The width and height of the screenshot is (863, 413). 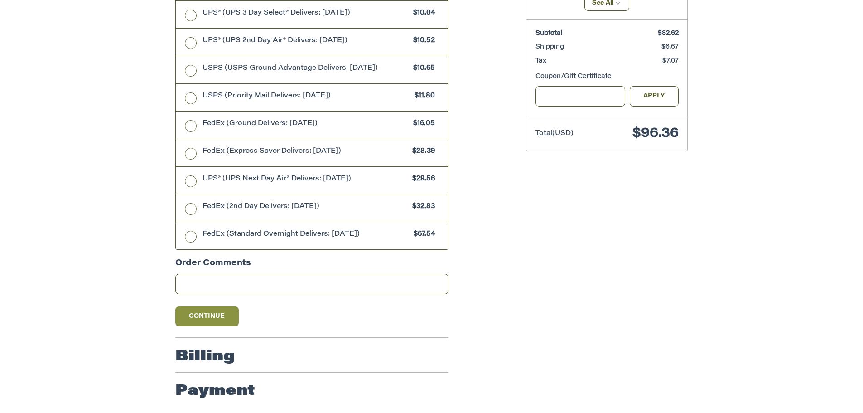 I want to click on div: Coupon/Gift Certificate, so click(x=607, y=77).